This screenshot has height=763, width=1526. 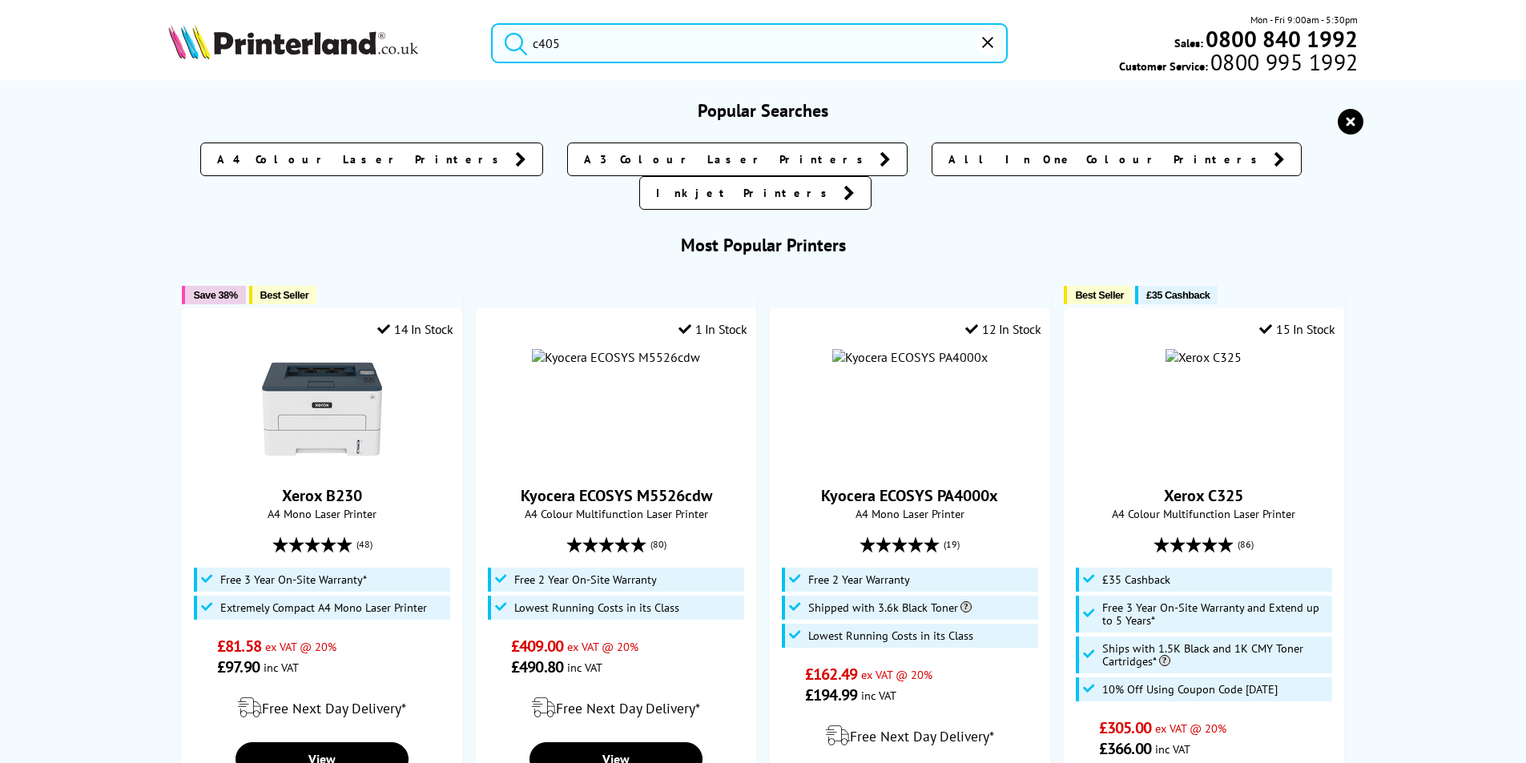 I want to click on img: Xerox B230, so click(x=322, y=409).